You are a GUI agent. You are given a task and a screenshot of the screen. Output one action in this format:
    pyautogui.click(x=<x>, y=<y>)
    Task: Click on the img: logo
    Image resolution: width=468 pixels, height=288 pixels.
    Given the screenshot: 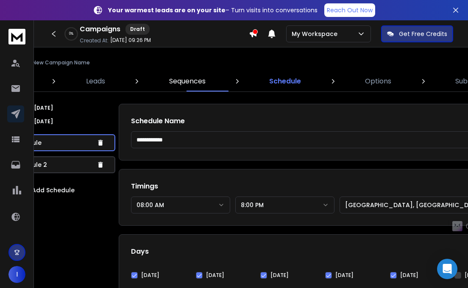 What is the action you would take?
    pyautogui.click(x=17, y=36)
    